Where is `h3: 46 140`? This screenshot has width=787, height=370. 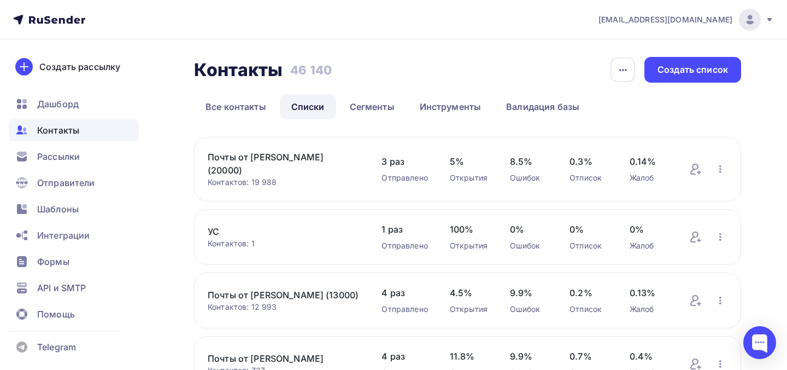 h3: 46 140 is located at coordinates (311, 70).